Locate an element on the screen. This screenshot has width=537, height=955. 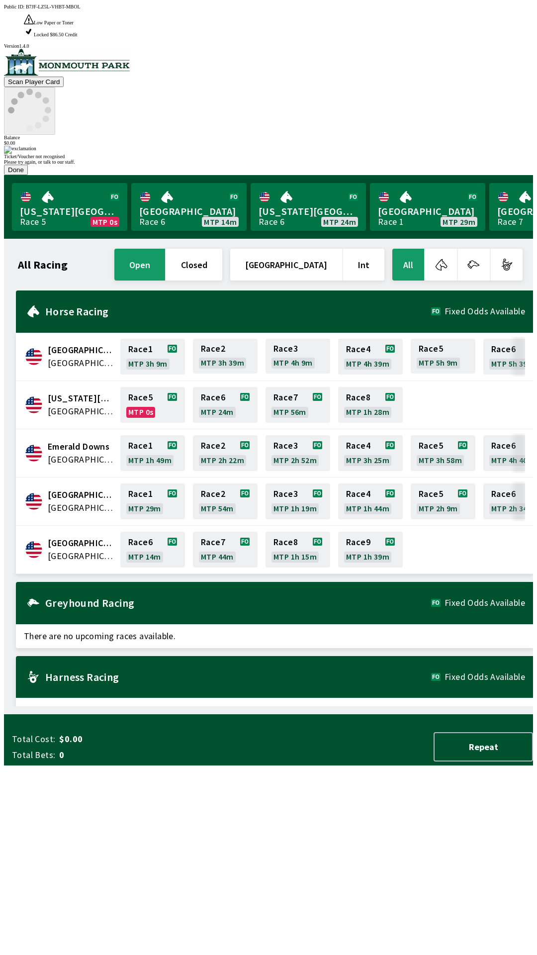
span: Race 8 is located at coordinates (286, 542).